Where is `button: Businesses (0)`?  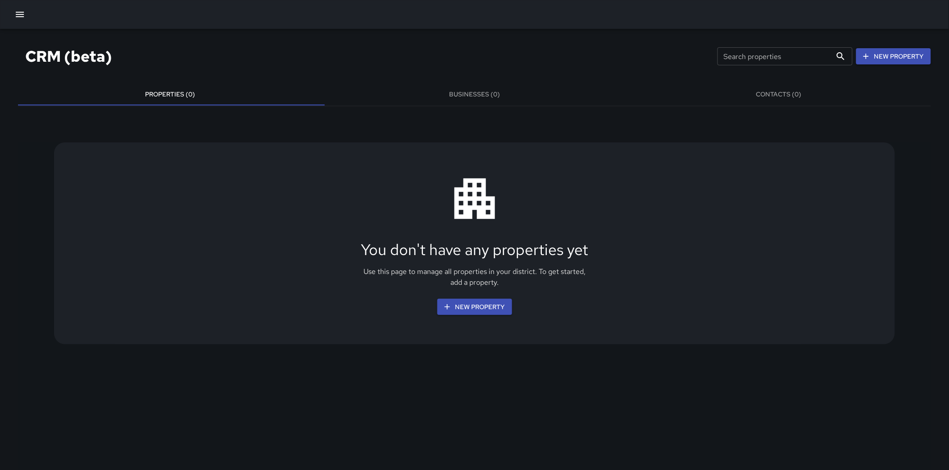 button: Businesses (0) is located at coordinates (475, 95).